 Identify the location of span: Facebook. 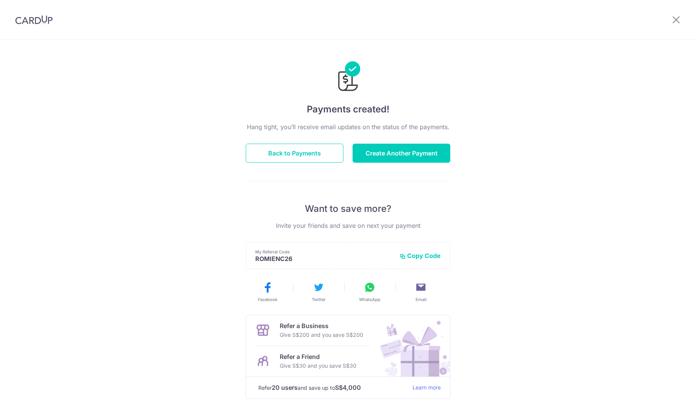
(267, 300).